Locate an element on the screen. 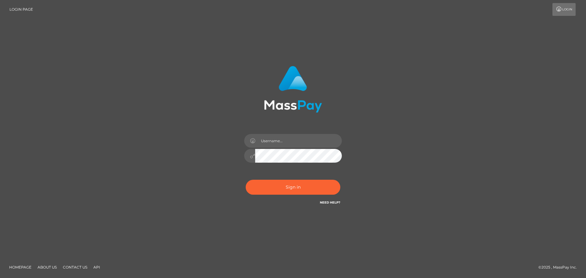 This screenshot has width=586, height=278. a: Homepage is located at coordinates (20, 267).